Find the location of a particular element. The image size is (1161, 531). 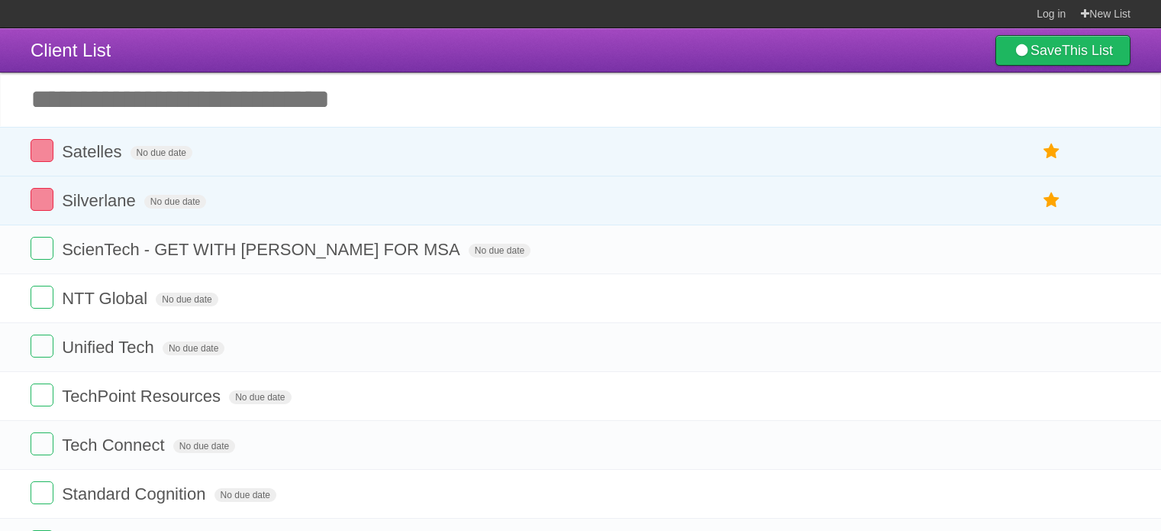

b: This List is located at coordinates (1087, 50).